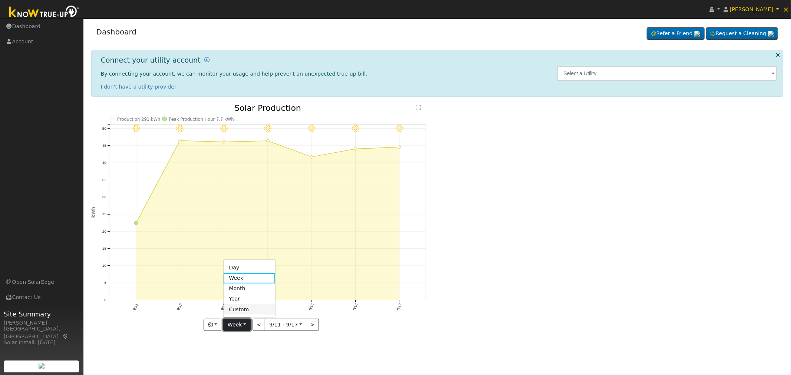 The width and height of the screenshot is (791, 375). What do you see at coordinates (224, 129) in the screenshot?
I see `i: 9/13 - Clear` at bounding box center [224, 129].